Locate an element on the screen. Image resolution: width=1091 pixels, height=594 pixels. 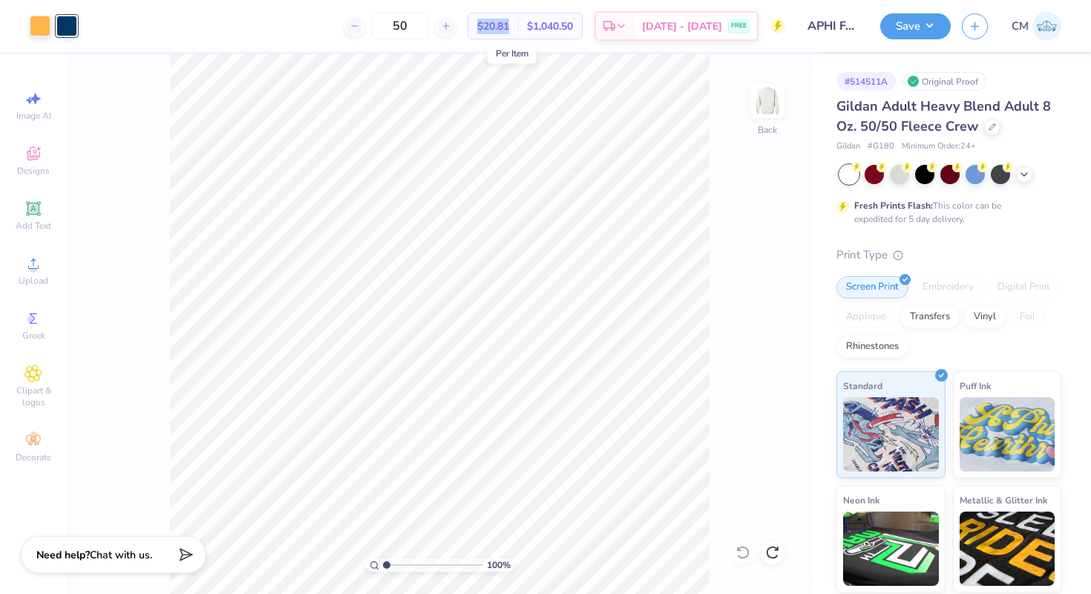
span: CM is located at coordinates (1020, 26).